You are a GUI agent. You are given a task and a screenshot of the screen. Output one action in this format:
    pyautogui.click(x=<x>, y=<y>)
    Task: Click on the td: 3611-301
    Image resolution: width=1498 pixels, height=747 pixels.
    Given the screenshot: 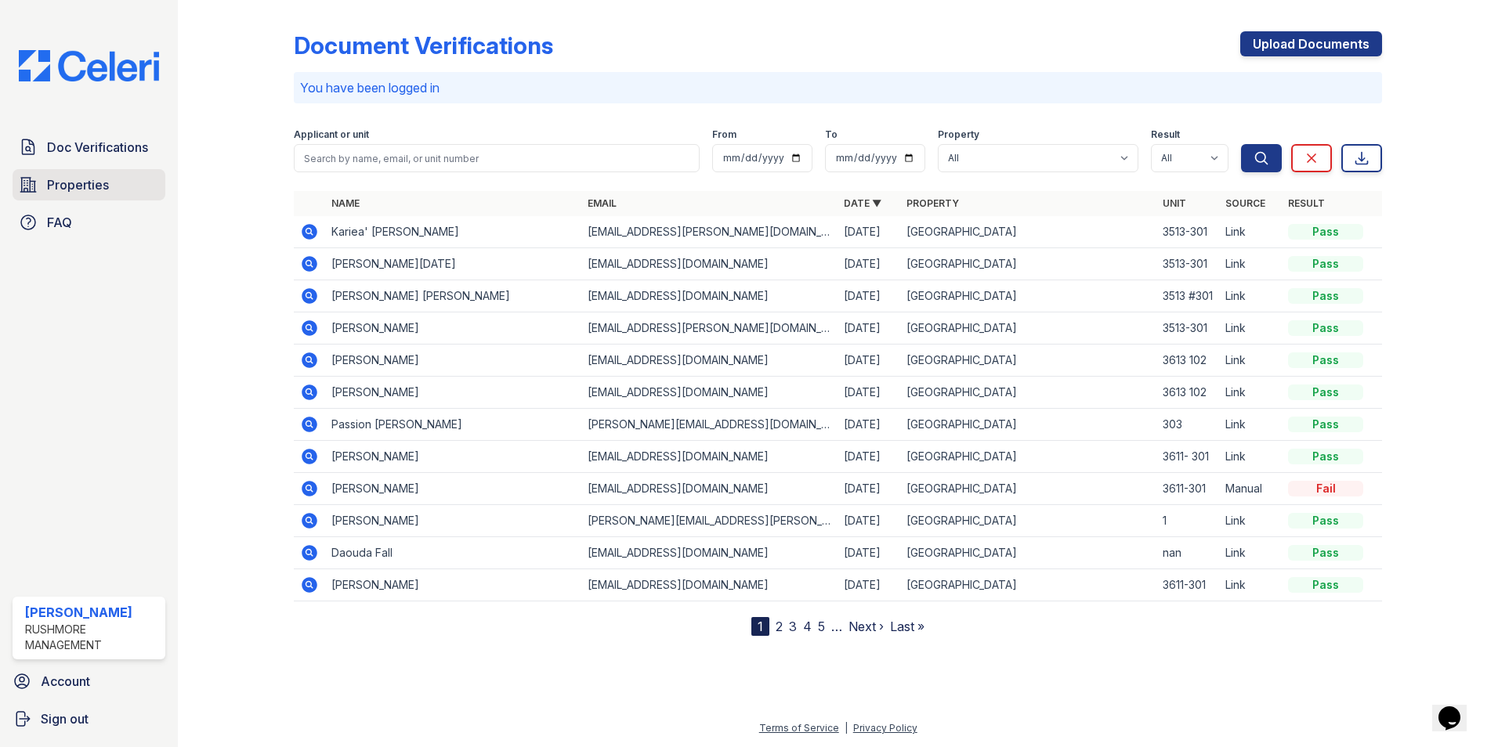 What is the action you would take?
    pyautogui.click(x=1188, y=585)
    